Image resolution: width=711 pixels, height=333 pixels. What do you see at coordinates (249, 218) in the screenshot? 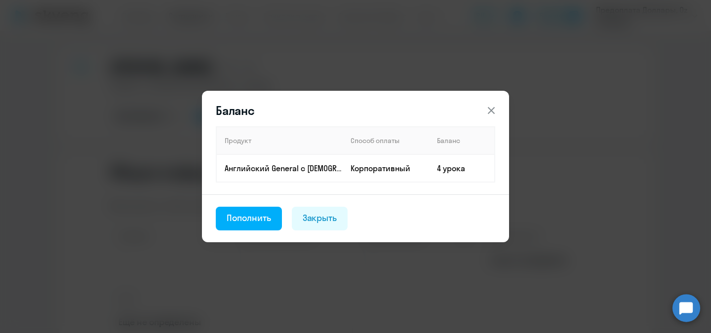
I see `div: Пополнить` at bounding box center [249, 218].